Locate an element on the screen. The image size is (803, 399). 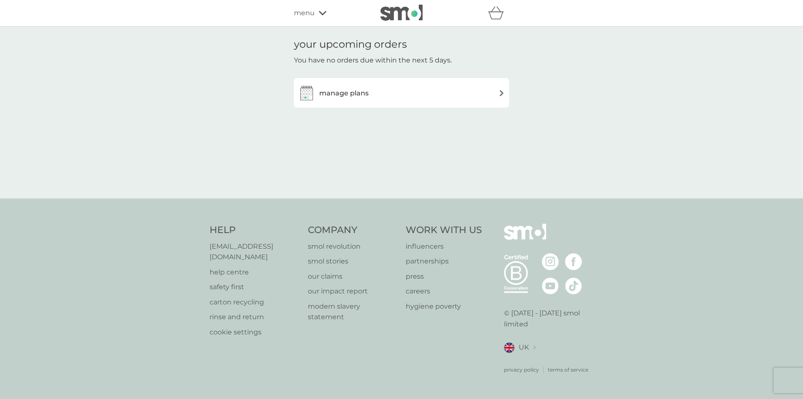
p: careers is located at coordinates (444, 291).